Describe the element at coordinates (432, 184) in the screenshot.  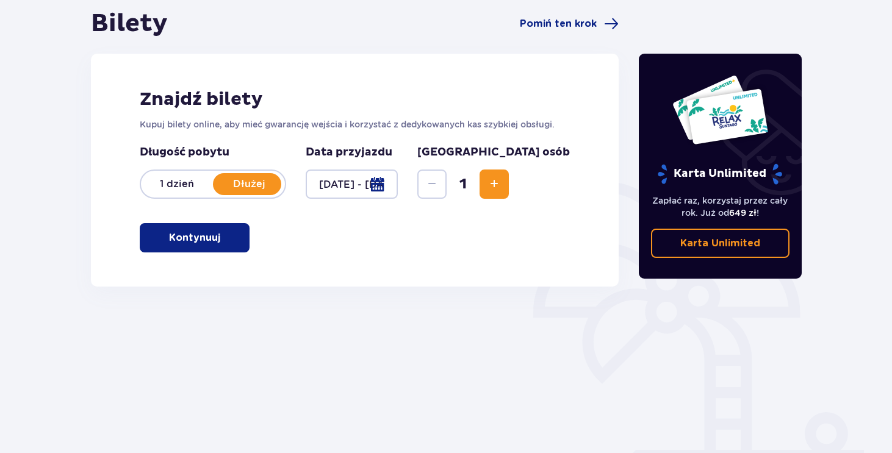
I see `button: Decrease` at that location.